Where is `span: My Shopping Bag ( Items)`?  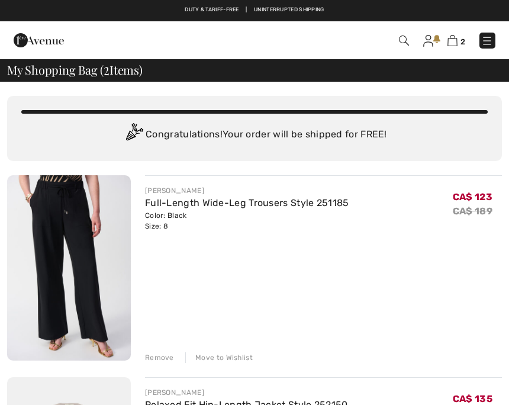 span: My Shopping Bag ( Items) is located at coordinates (75, 70).